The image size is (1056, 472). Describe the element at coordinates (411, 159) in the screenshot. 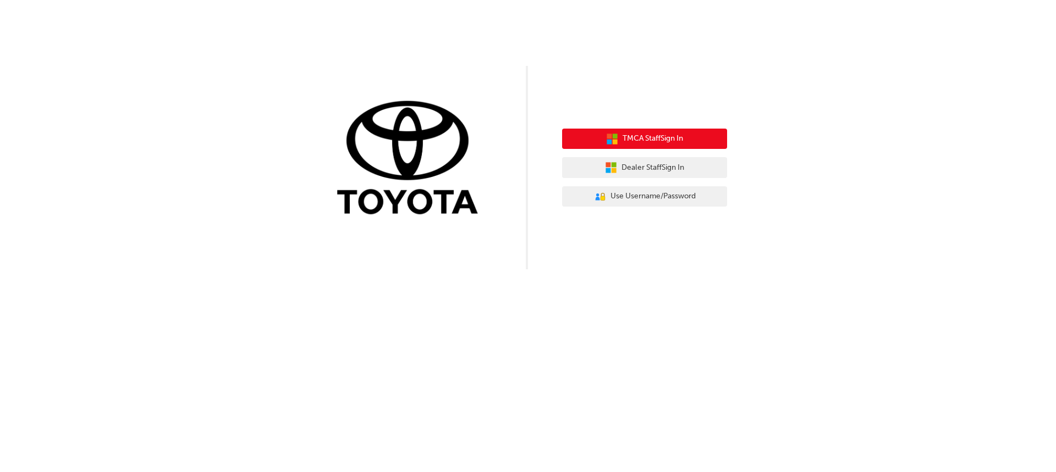

I see `img: Trak` at that location.